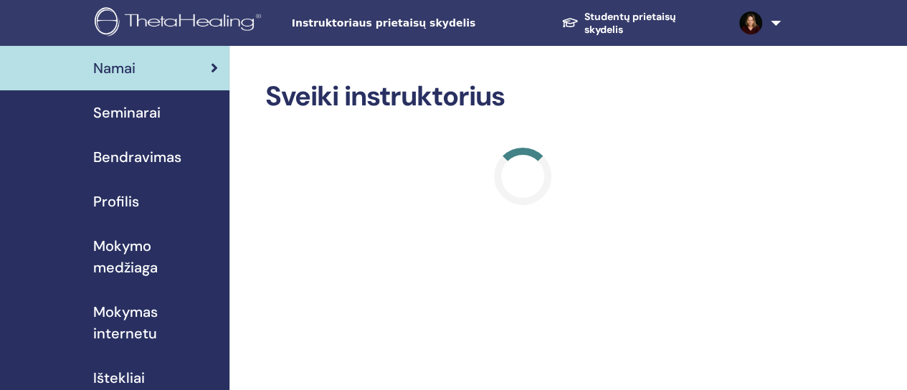  Describe the element at coordinates (180, 23) in the screenshot. I see `img: logo.png` at that location.